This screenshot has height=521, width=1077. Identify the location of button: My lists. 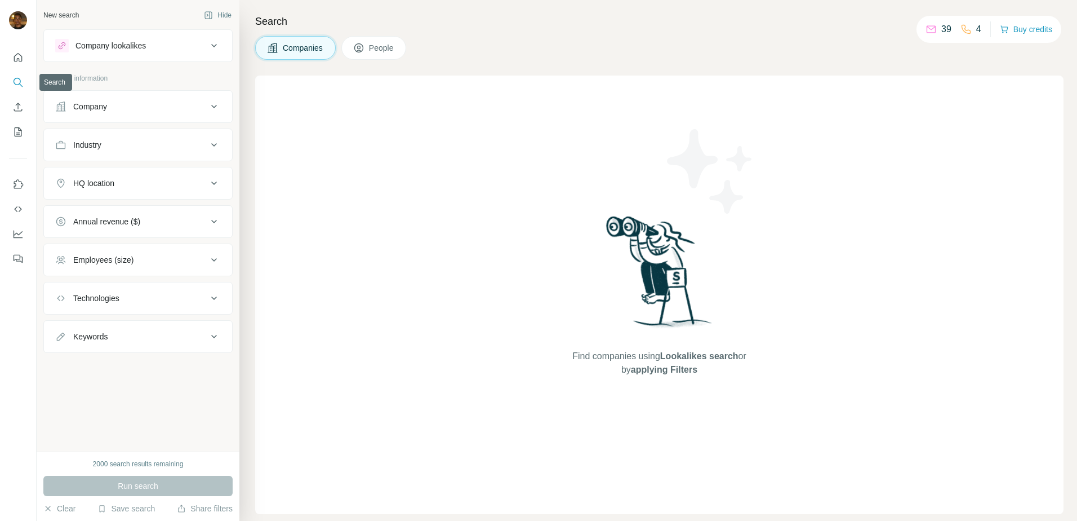
(18, 132).